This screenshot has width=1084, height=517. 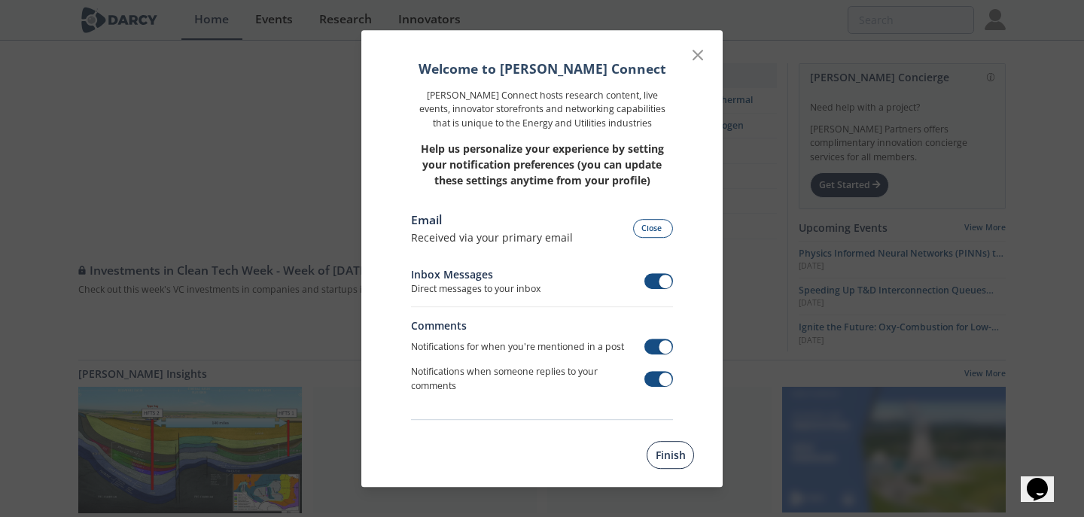 What do you see at coordinates (491, 221) in the screenshot?
I see `div: Email` at bounding box center [491, 221].